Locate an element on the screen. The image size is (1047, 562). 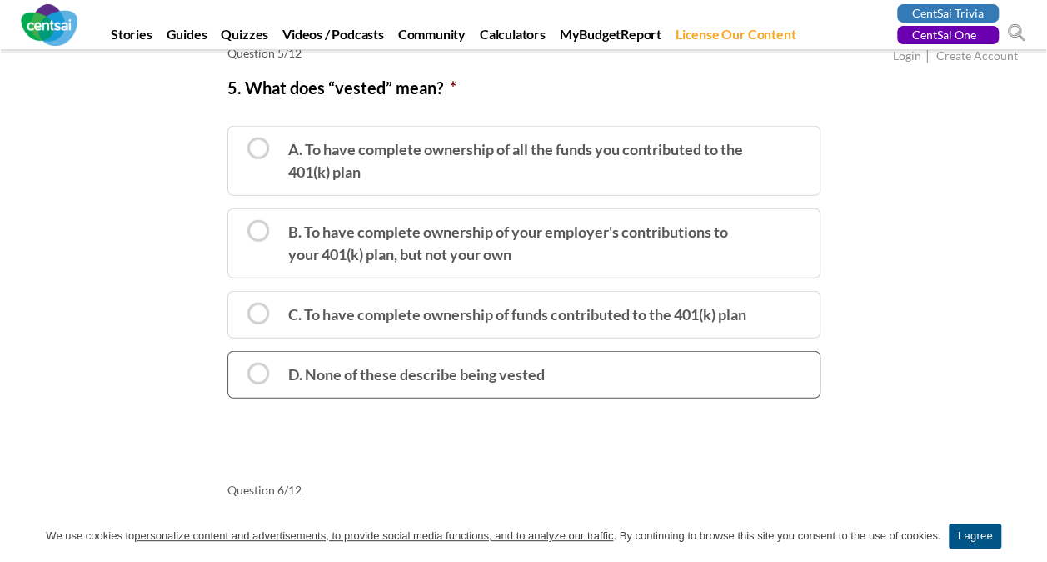
label: B. To have complete ownership of your employer's contributions to your 401(k) plan, but not your own is located at coordinates (524, 243).